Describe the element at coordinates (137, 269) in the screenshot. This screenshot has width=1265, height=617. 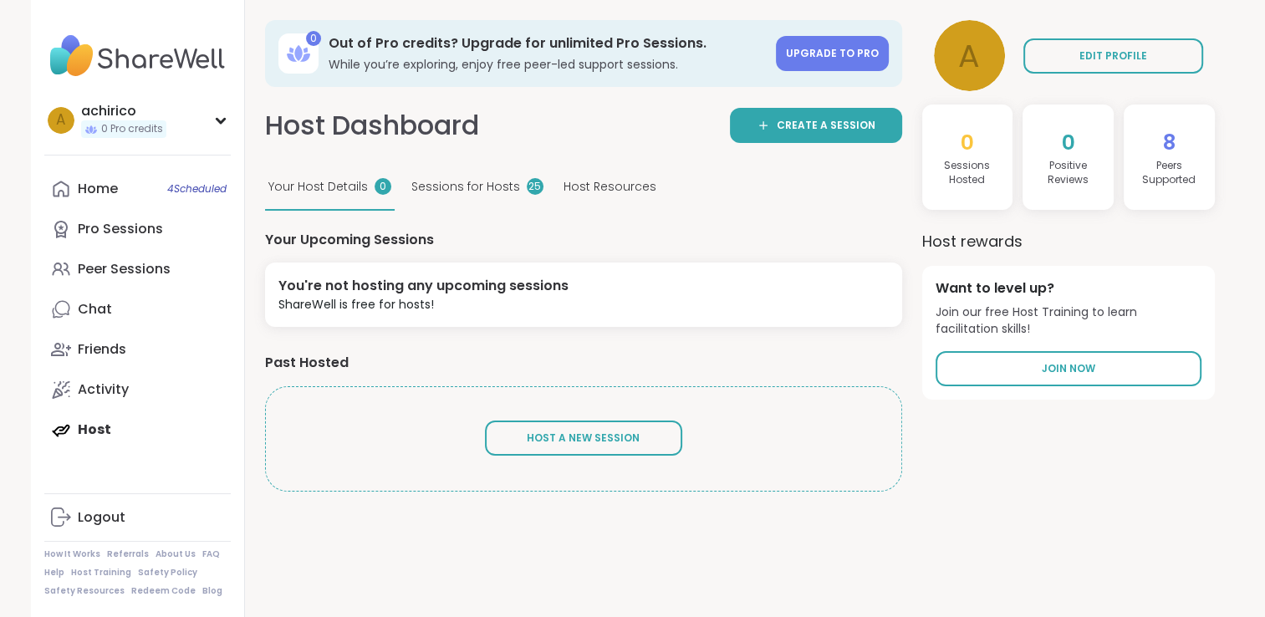
I see `a: Peer Sessions` at that location.